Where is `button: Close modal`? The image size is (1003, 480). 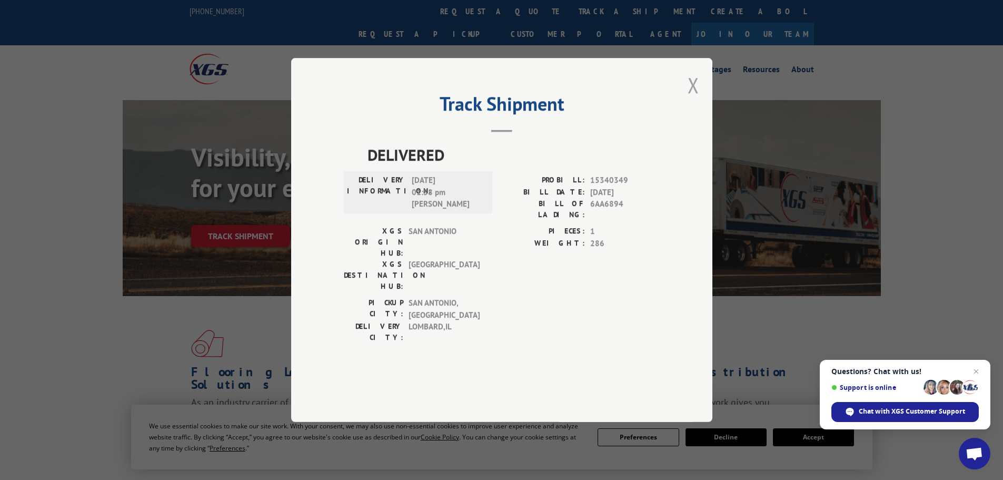 button: Close modal is located at coordinates (693, 85).